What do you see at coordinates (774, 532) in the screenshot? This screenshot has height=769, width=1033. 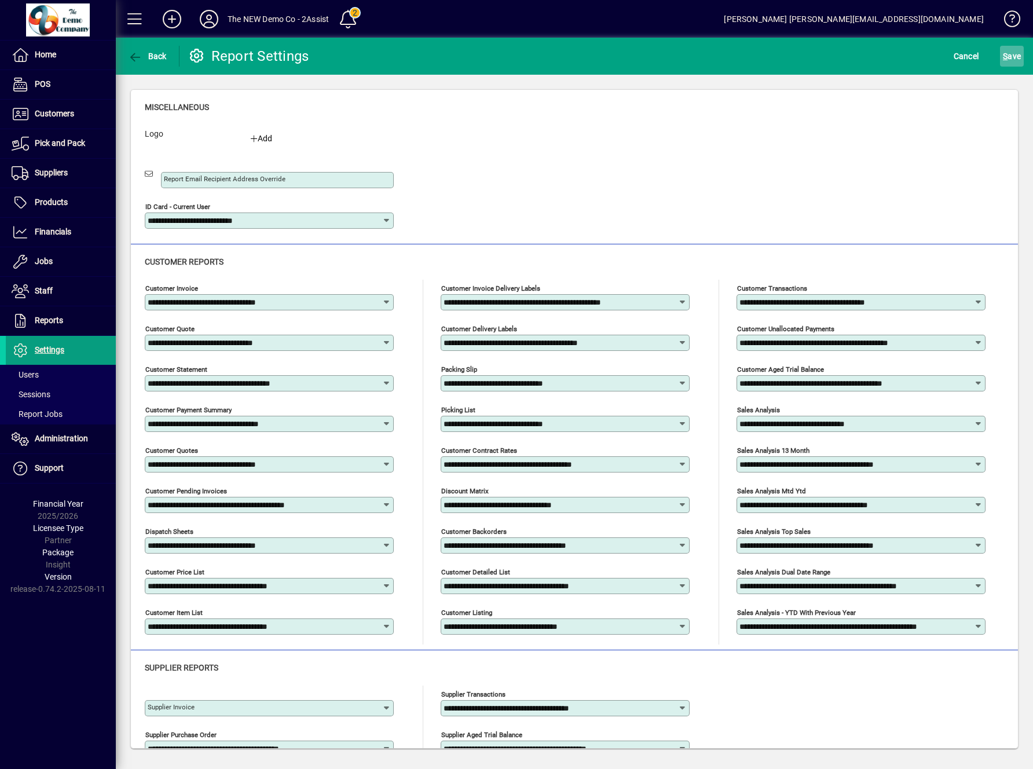 I see `mat-label: Sales analysis top sales` at bounding box center [774, 532].